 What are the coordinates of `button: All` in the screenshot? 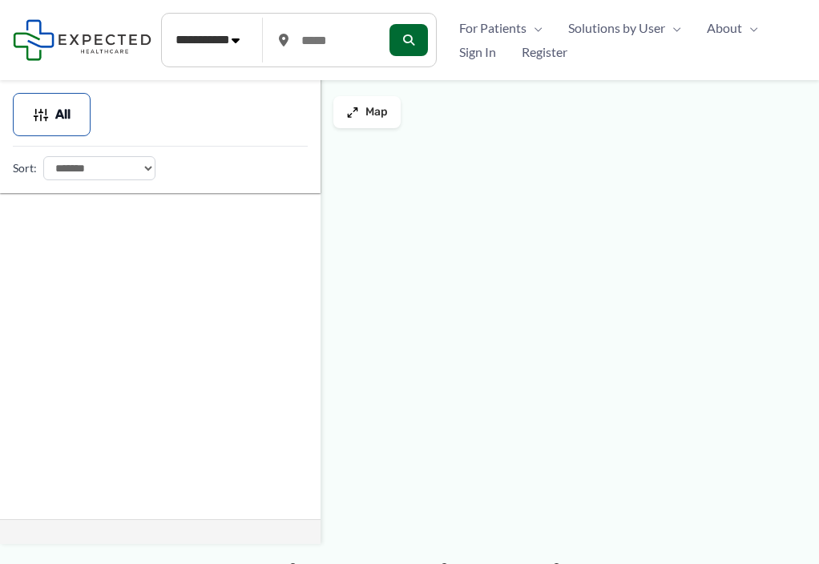 It's located at (51, 115).